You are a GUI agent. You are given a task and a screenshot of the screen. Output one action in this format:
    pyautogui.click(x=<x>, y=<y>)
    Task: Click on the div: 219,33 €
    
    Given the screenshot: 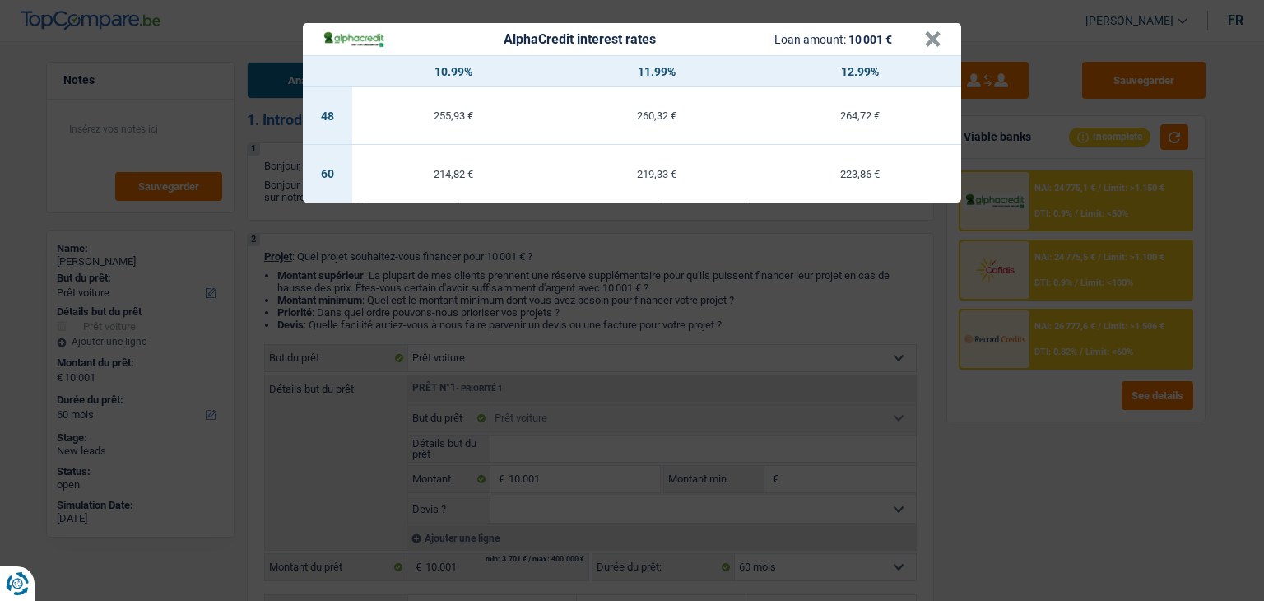 What is the action you would take?
    pyautogui.click(x=657, y=174)
    